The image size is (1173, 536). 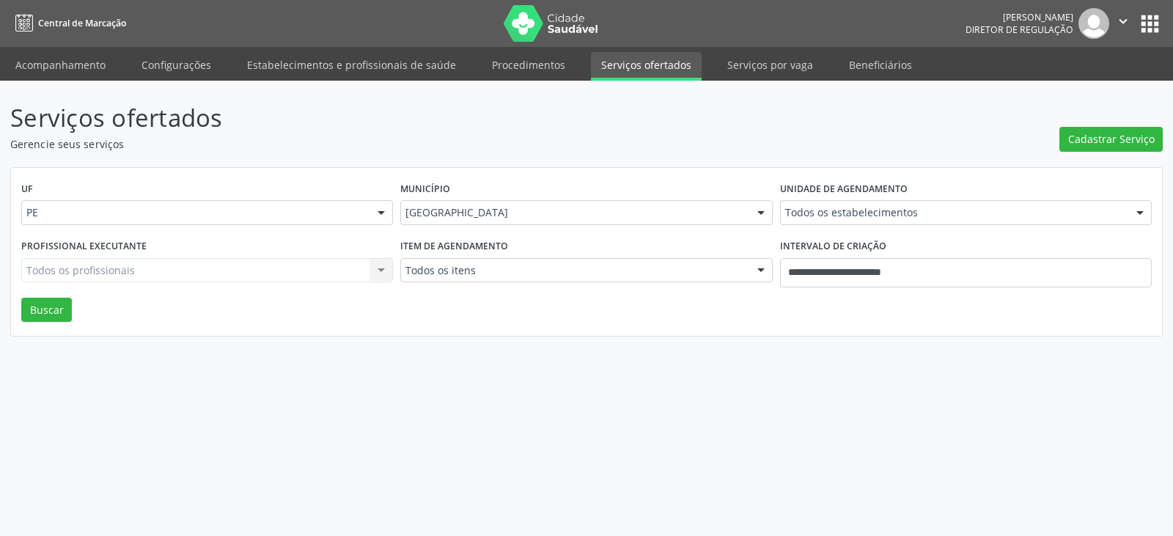 I want to click on span: Cadastrar Serviço, so click(x=1111, y=139).